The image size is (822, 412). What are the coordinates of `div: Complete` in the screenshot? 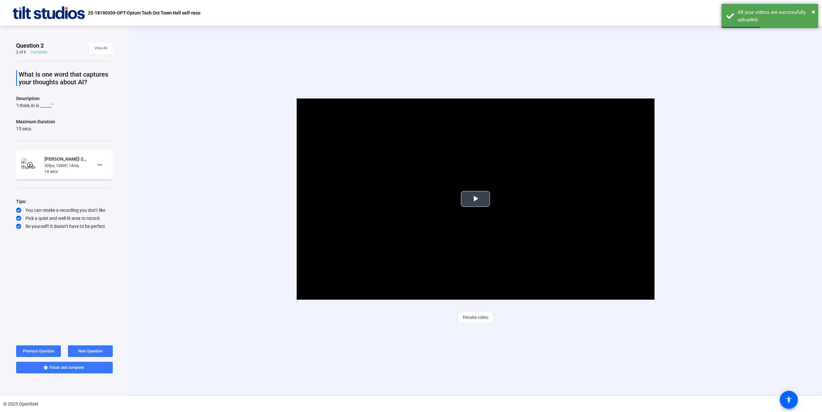 It's located at (39, 52).